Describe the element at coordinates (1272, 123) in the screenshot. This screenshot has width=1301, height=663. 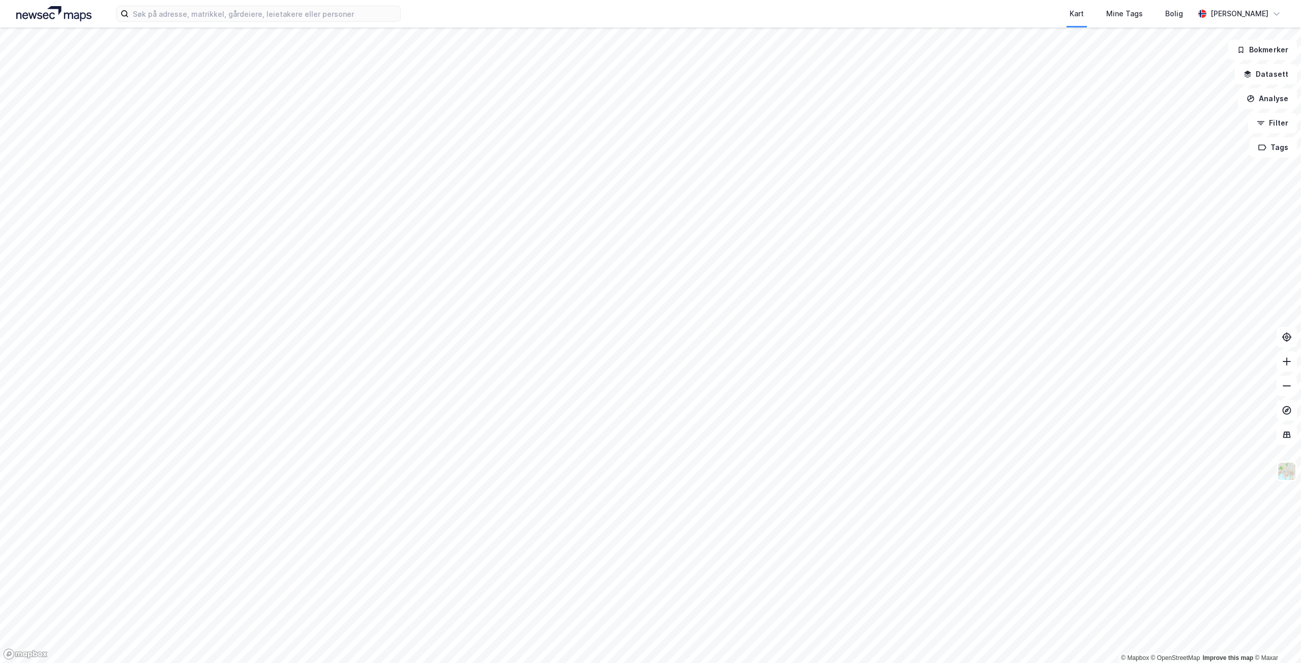
I see `button: Filter` at that location.